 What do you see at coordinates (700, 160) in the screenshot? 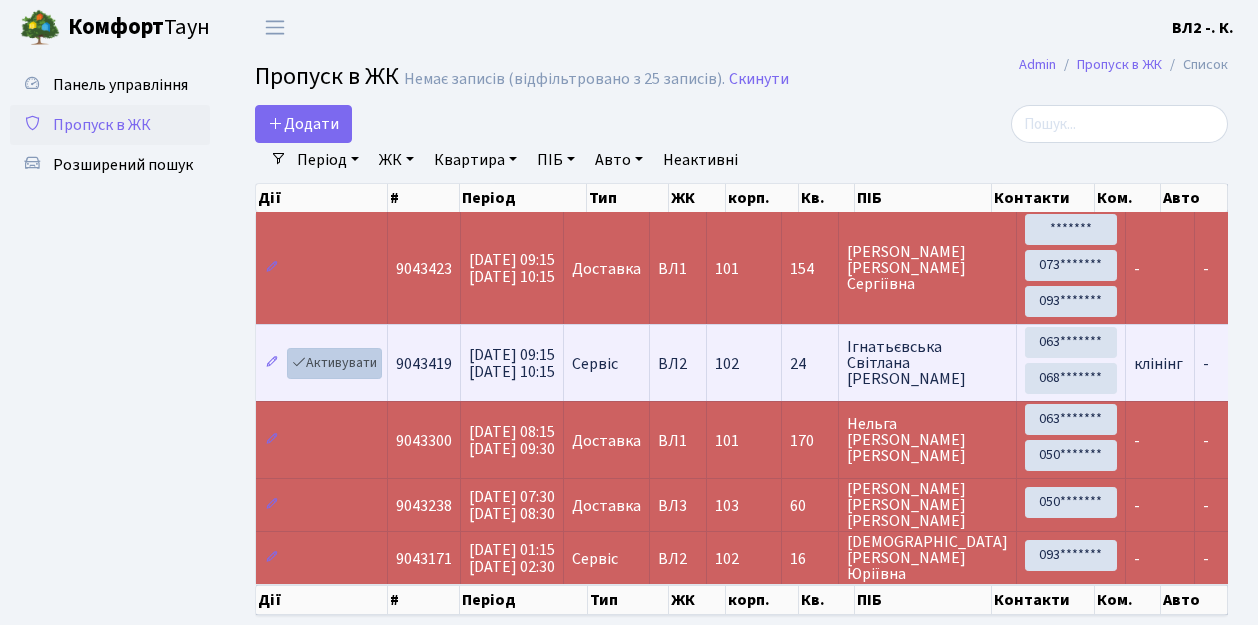
I see `a: Неактивні` at bounding box center [700, 160].